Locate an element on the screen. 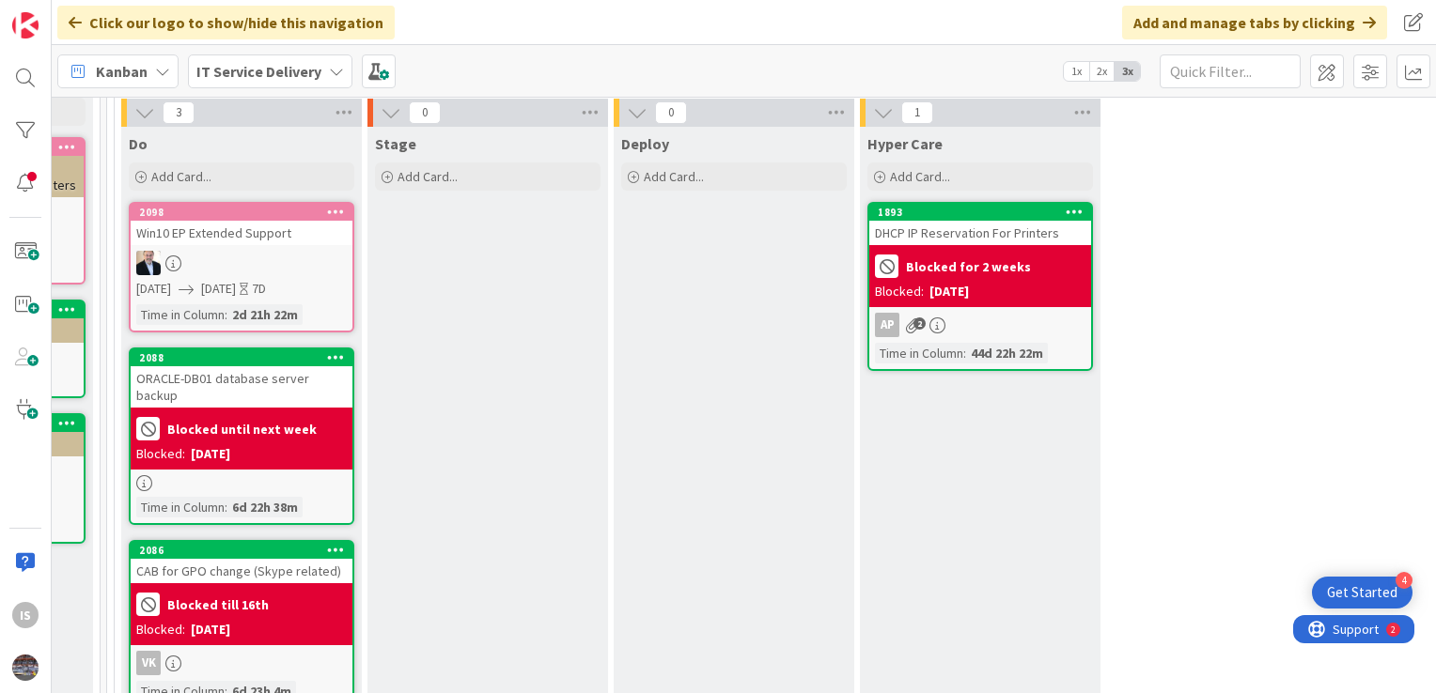 This screenshot has width=1436, height=693. div: 2086CAB for GPO change (Skype related) is located at coordinates (241, 563).